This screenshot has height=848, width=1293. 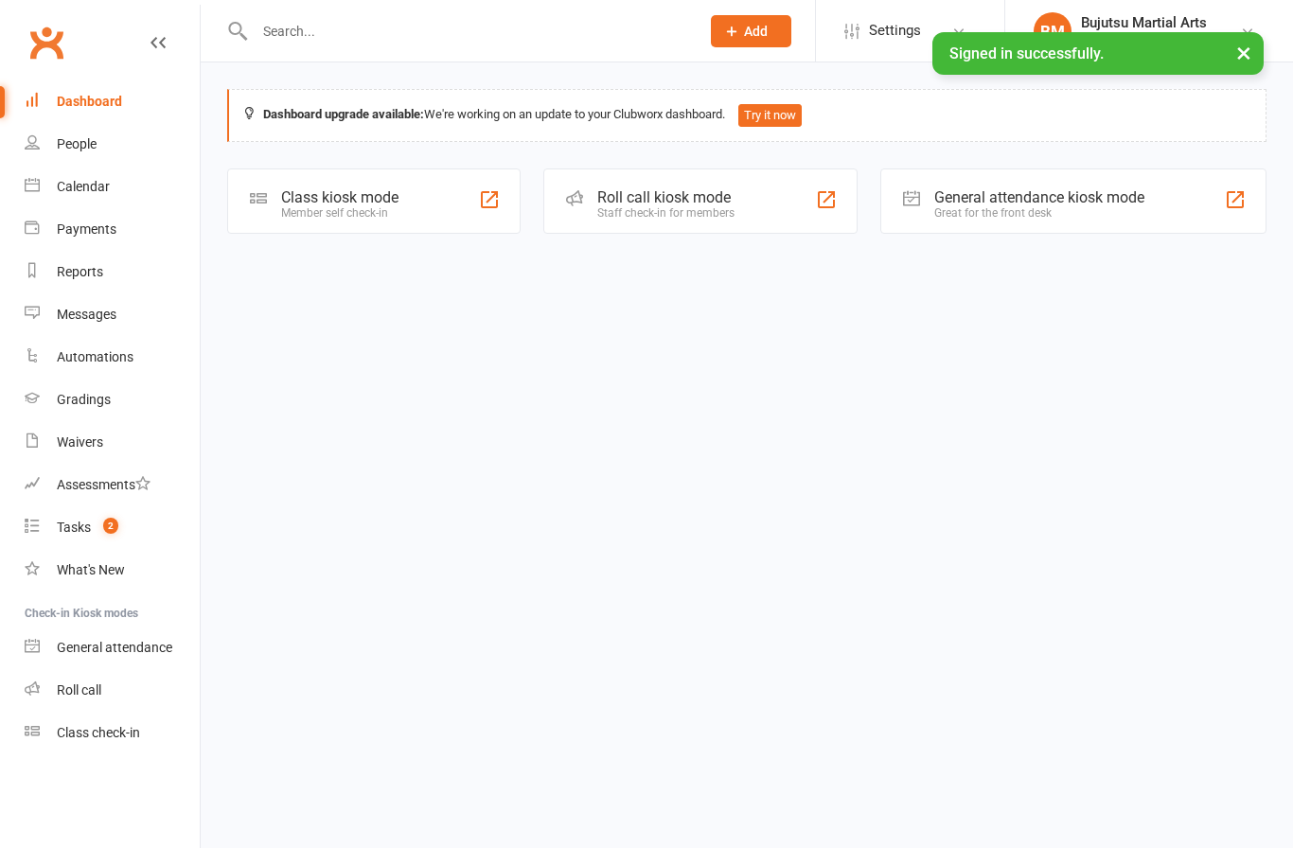 What do you see at coordinates (112, 733) in the screenshot?
I see `a: Class kiosk mode` at bounding box center [112, 733].